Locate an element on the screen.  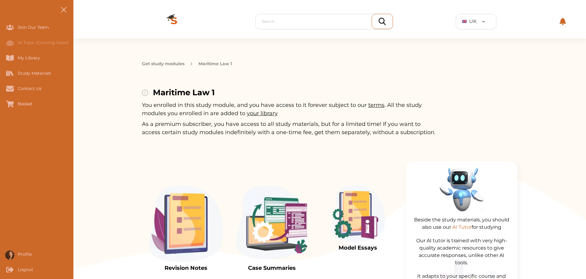
span: terms is located at coordinates (376, 105).